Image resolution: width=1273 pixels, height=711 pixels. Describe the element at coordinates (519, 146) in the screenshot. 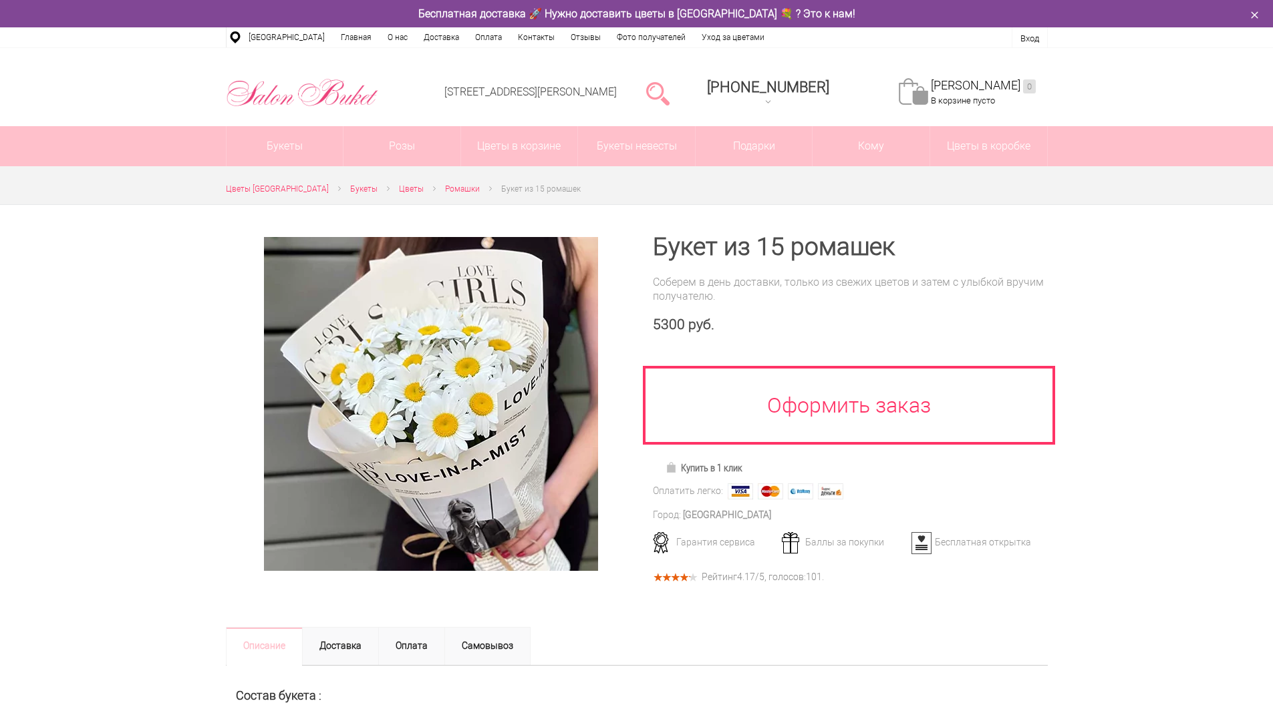

I see `a: Цветы в корзине` at that location.